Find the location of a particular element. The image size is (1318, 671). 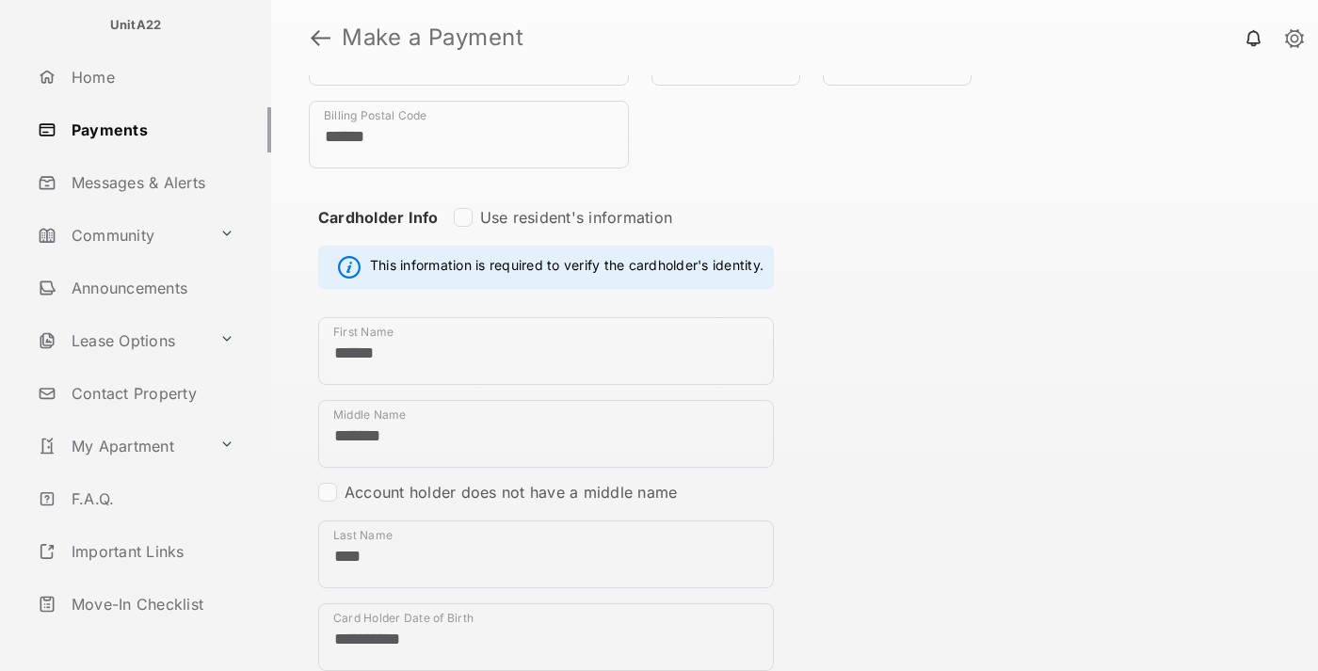

a: Lease Options is located at coordinates (121, 341).